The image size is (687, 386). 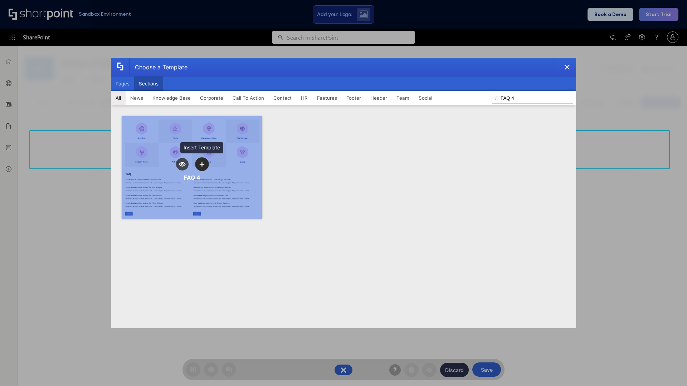 I want to click on button: All, so click(x=118, y=98).